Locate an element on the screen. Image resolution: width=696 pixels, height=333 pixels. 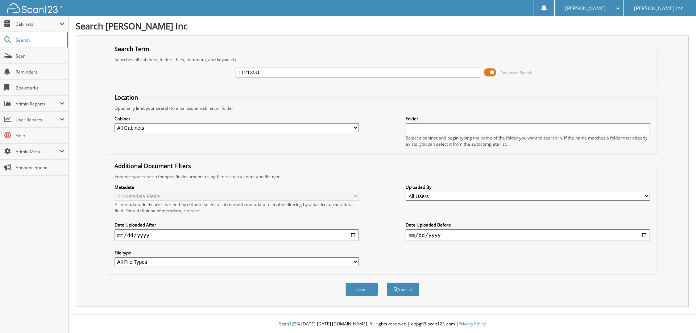
label: File type is located at coordinates (237, 253).